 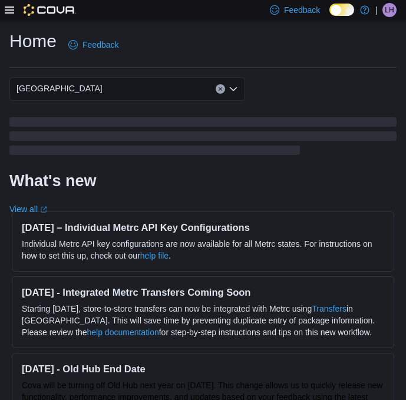 I want to click on img: Cova, so click(x=49, y=10).